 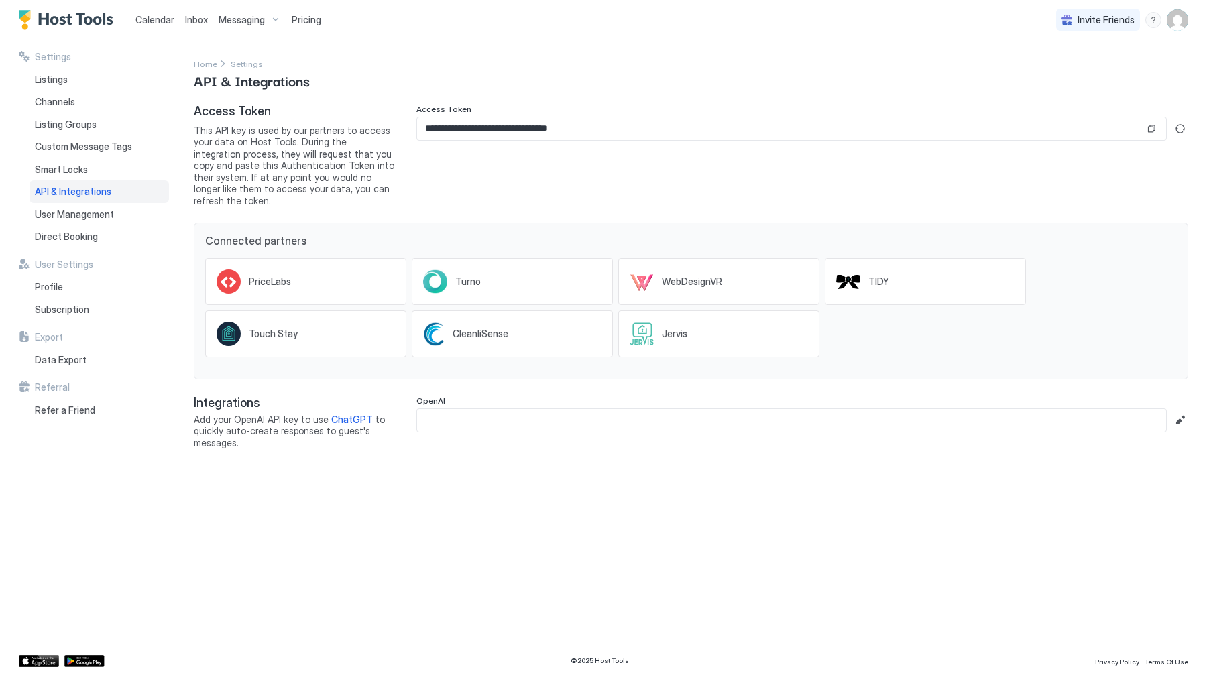 I want to click on span: Smart Locks, so click(x=61, y=170).